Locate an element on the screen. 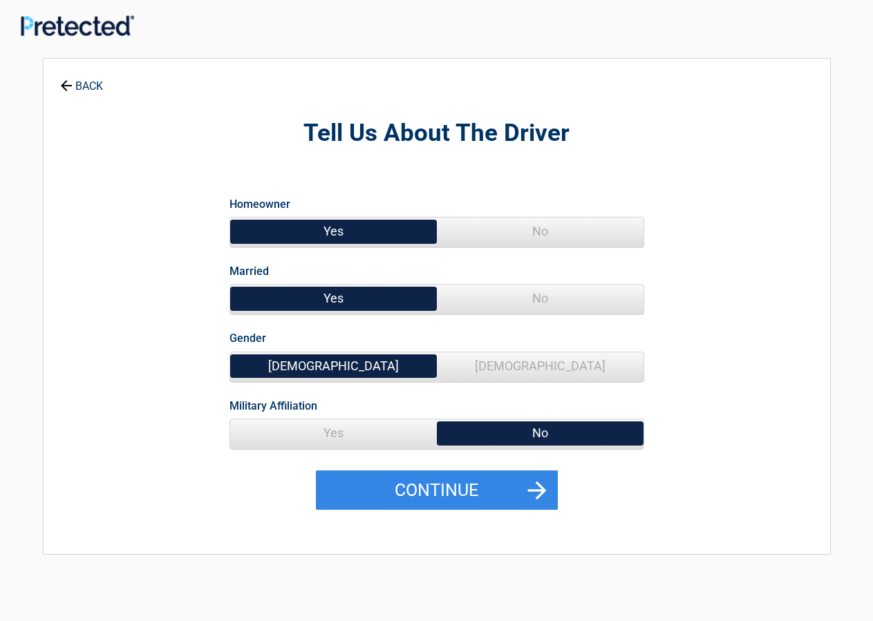 Image resolution: width=873 pixels, height=621 pixels. label: Married is located at coordinates (249, 271).